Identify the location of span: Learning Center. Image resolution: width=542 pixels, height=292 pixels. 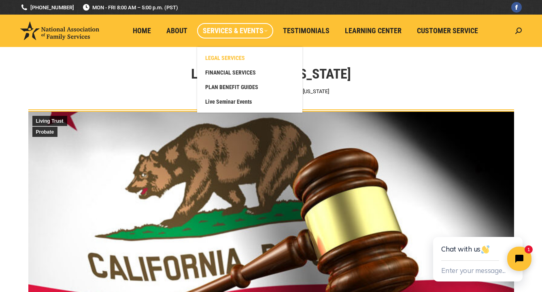
(373, 31).